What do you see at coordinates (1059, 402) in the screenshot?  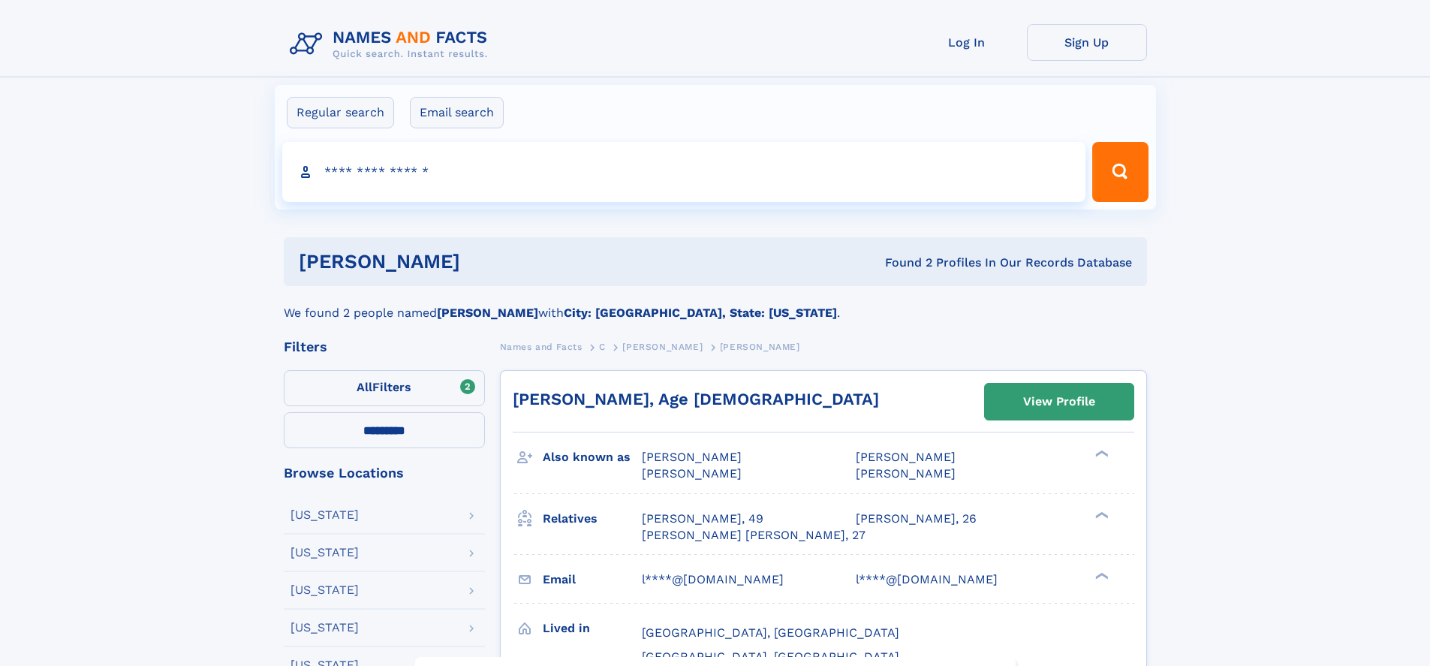 I see `div: View Profile` at bounding box center [1059, 402].